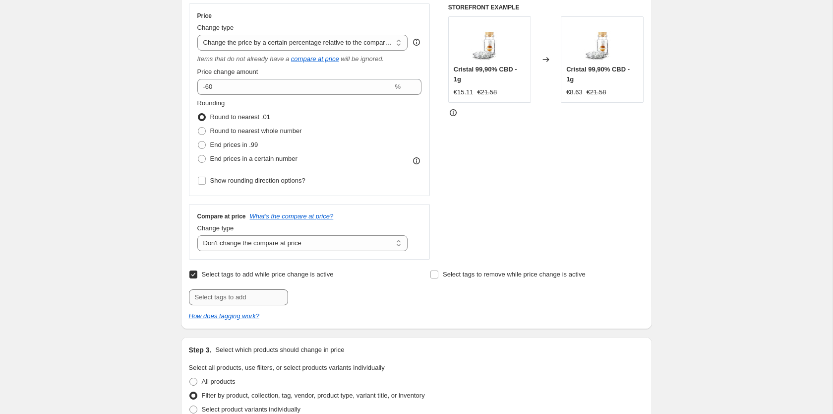 The width and height of the screenshot is (833, 414). What do you see at coordinates (204, 16) in the screenshot?
I see `h3: Price` at bounding box center [204, 16].